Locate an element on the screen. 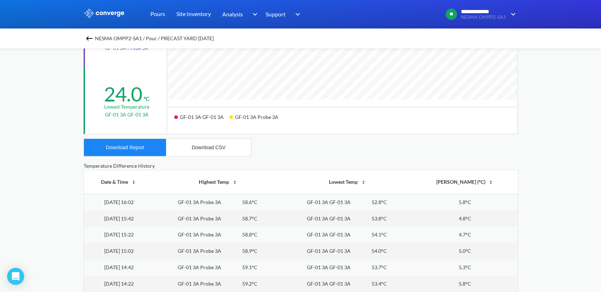 This screenshot has width=601, height=292. span: NESMA OMPP2-SA1 is located at coordinates (483, 17).